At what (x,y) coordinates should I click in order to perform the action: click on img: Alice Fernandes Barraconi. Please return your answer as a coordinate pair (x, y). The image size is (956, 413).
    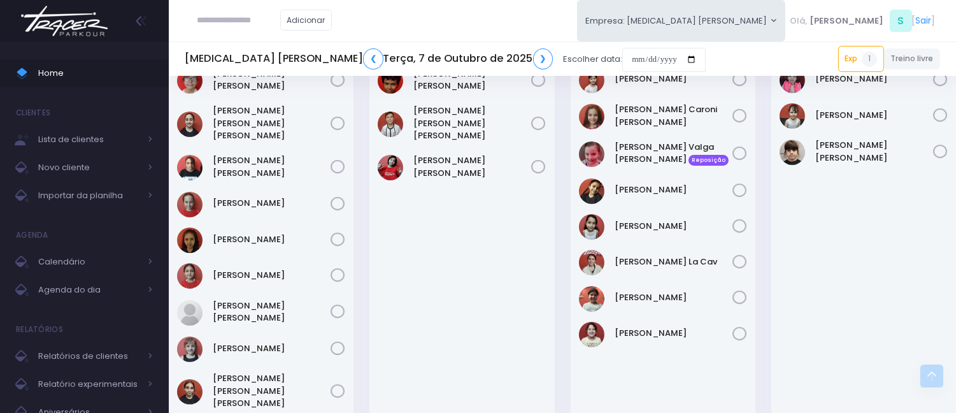
    Looking at the image, I should click on (592, 80).